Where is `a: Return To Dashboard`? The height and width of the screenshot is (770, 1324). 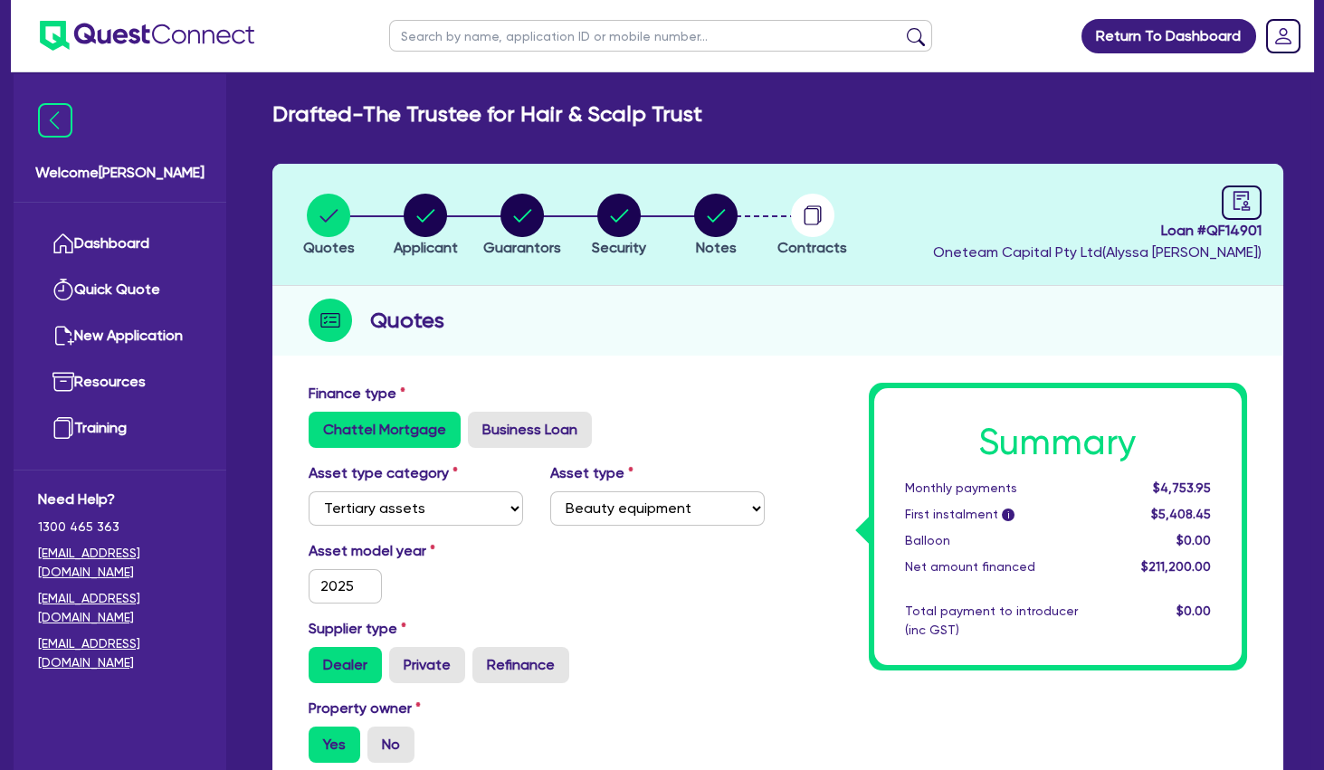
a: Return To Dashboard is located at coordinates (1168, 36).